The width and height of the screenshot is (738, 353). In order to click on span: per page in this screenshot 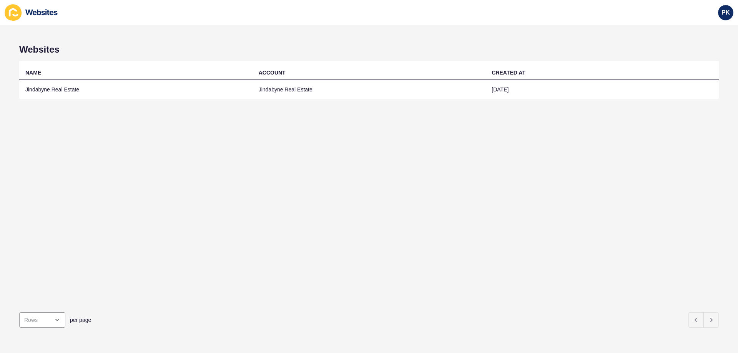, I will do `click(80, 320)`.